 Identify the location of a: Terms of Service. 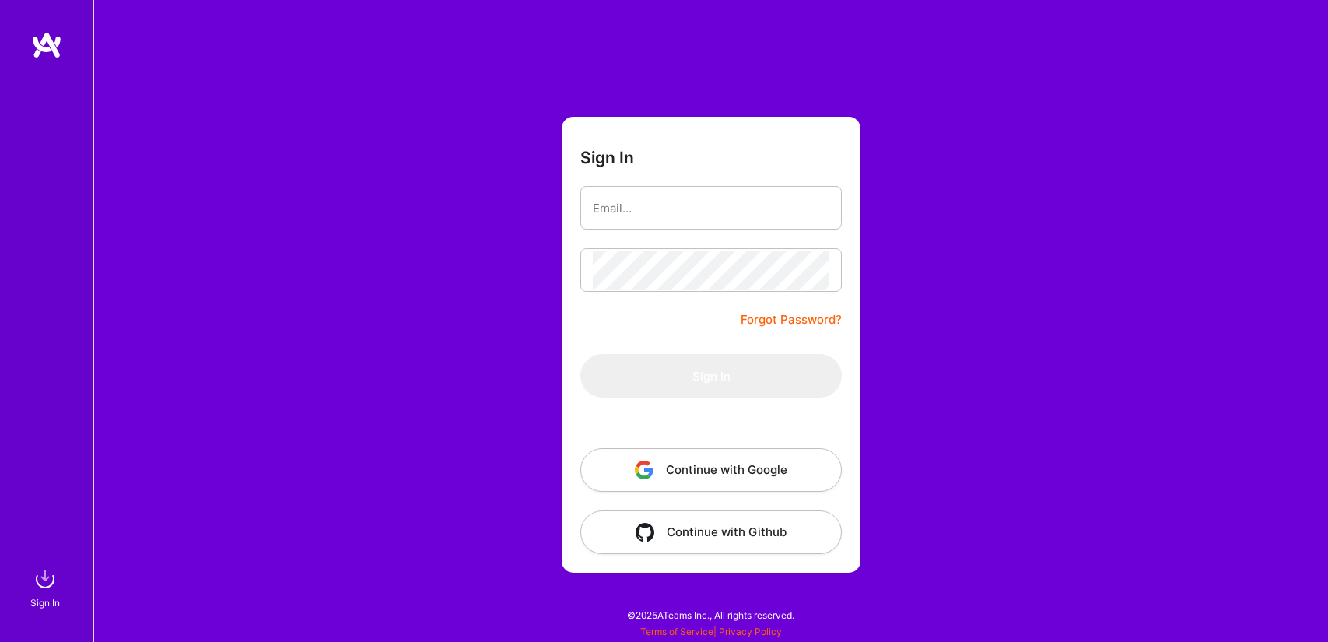
(677, 631).